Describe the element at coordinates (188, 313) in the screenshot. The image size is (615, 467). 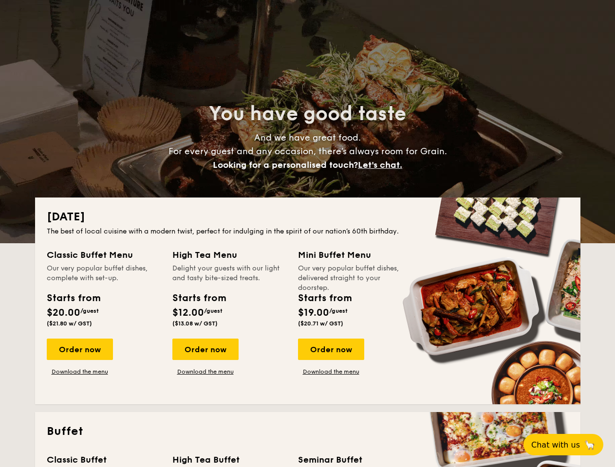
I see `span: $12.00` at that location.